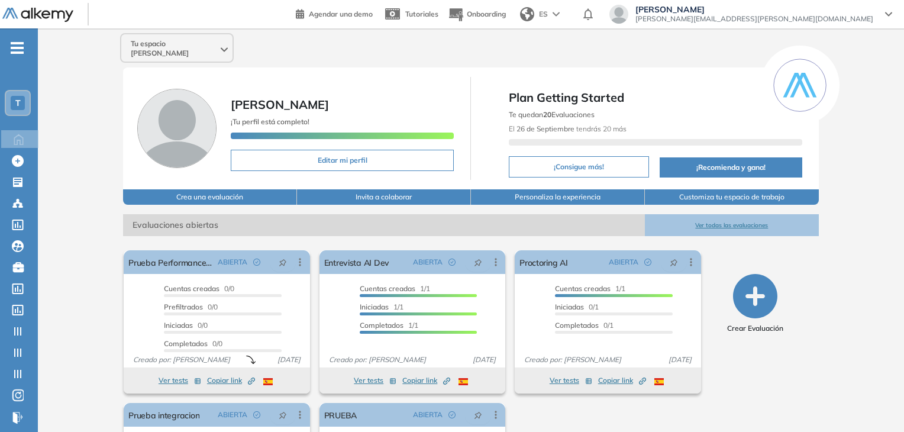 Image resolution: width=904 pixels, height=432 pixels. I want to click on span: Onboarding, so click(487, 14).